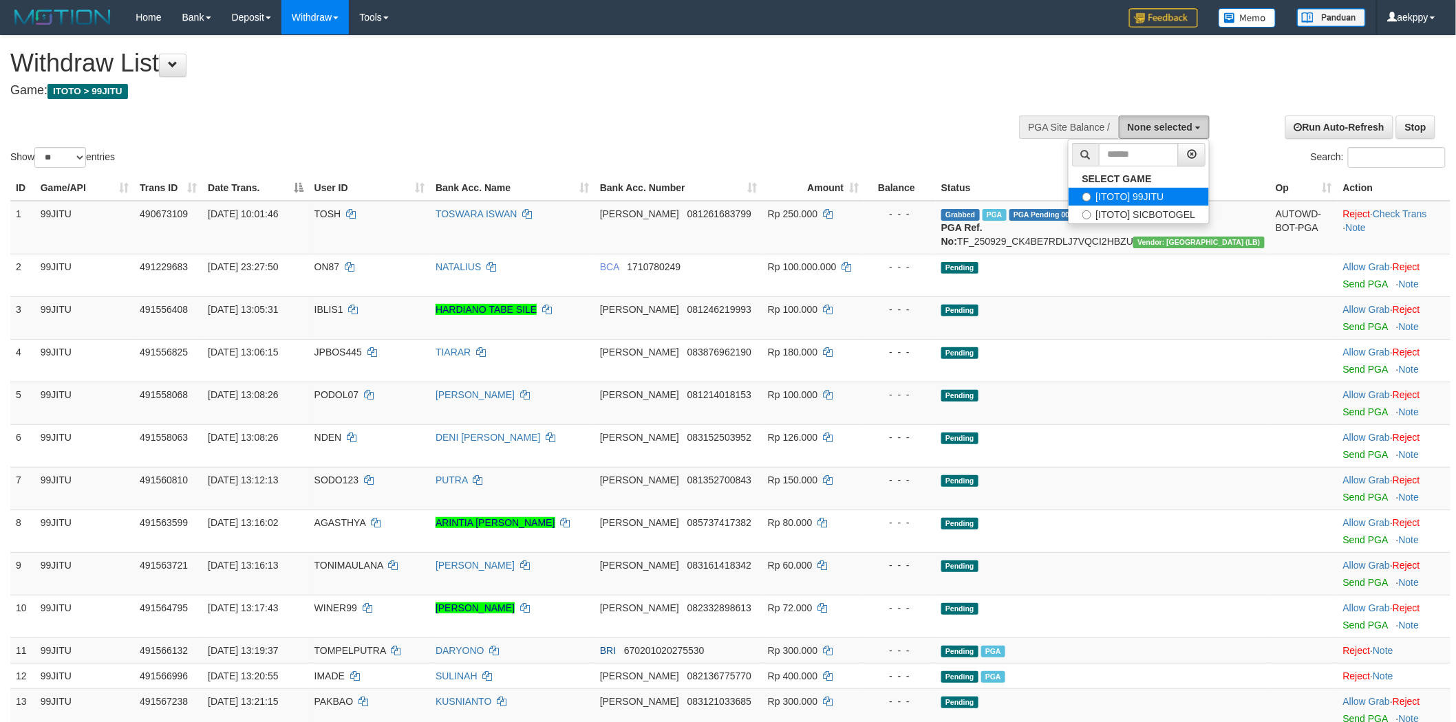 The height and width of the screenshot is (722, 1456). What do you see at coordinates (1103, 188) in the screenshot?
I see `th: Status` at bounding box center [1103, 188].